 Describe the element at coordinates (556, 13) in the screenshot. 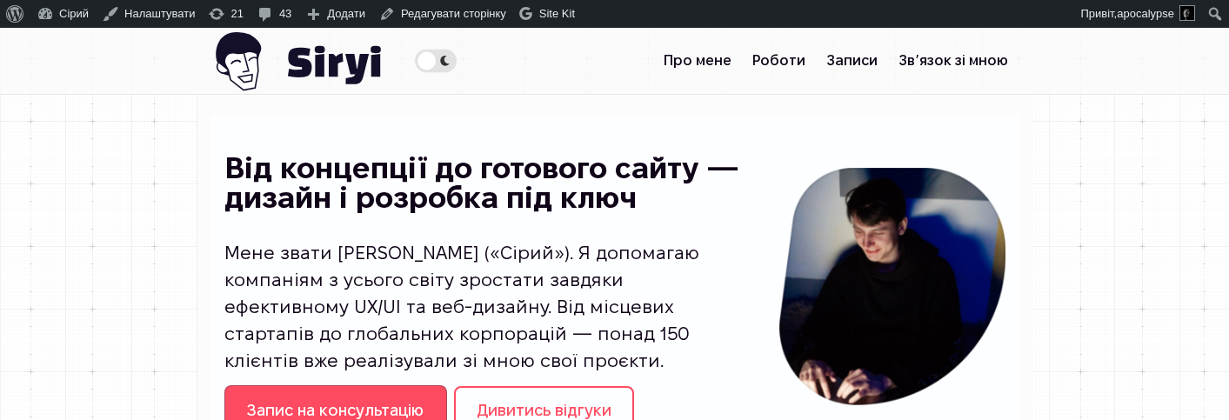

I see `span: Site Kit` at that location.